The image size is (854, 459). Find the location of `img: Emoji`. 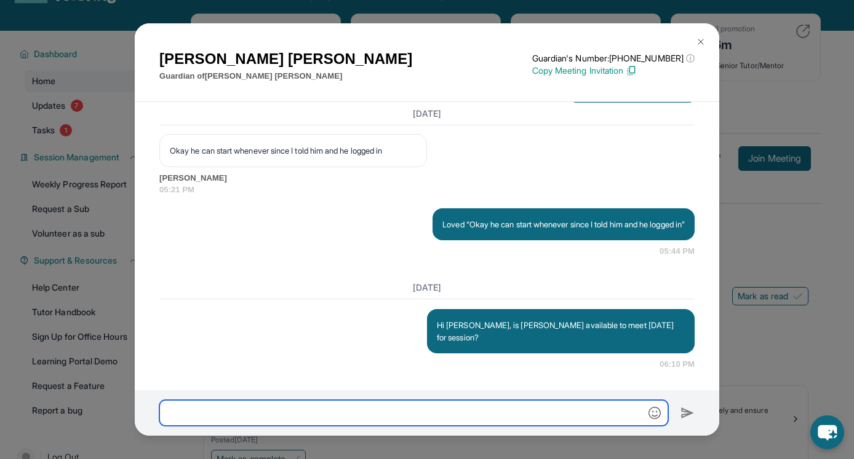

img: Emoji is located at coordinates (654, 413).